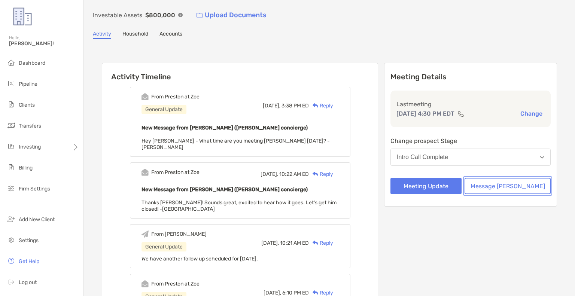 The width and height of the screenshot is (575, 296). I want to click on img: clients icon, so click(11, 105).